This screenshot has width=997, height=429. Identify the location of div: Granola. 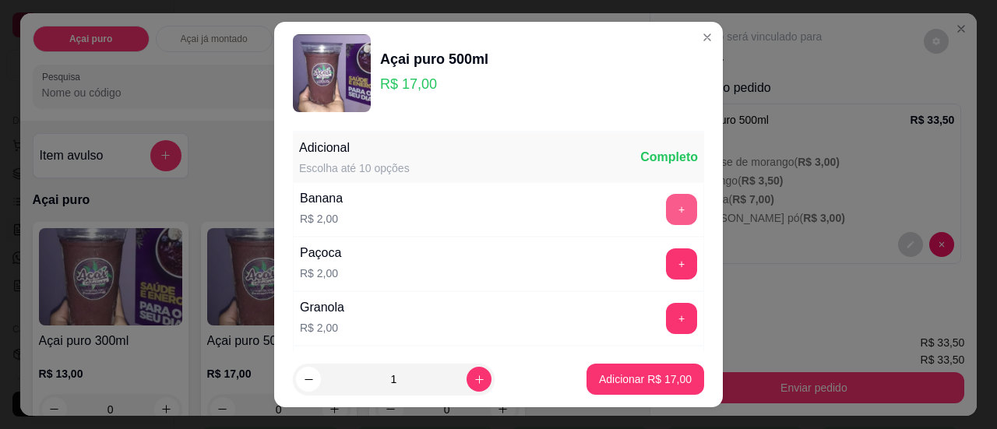
(322, 308).